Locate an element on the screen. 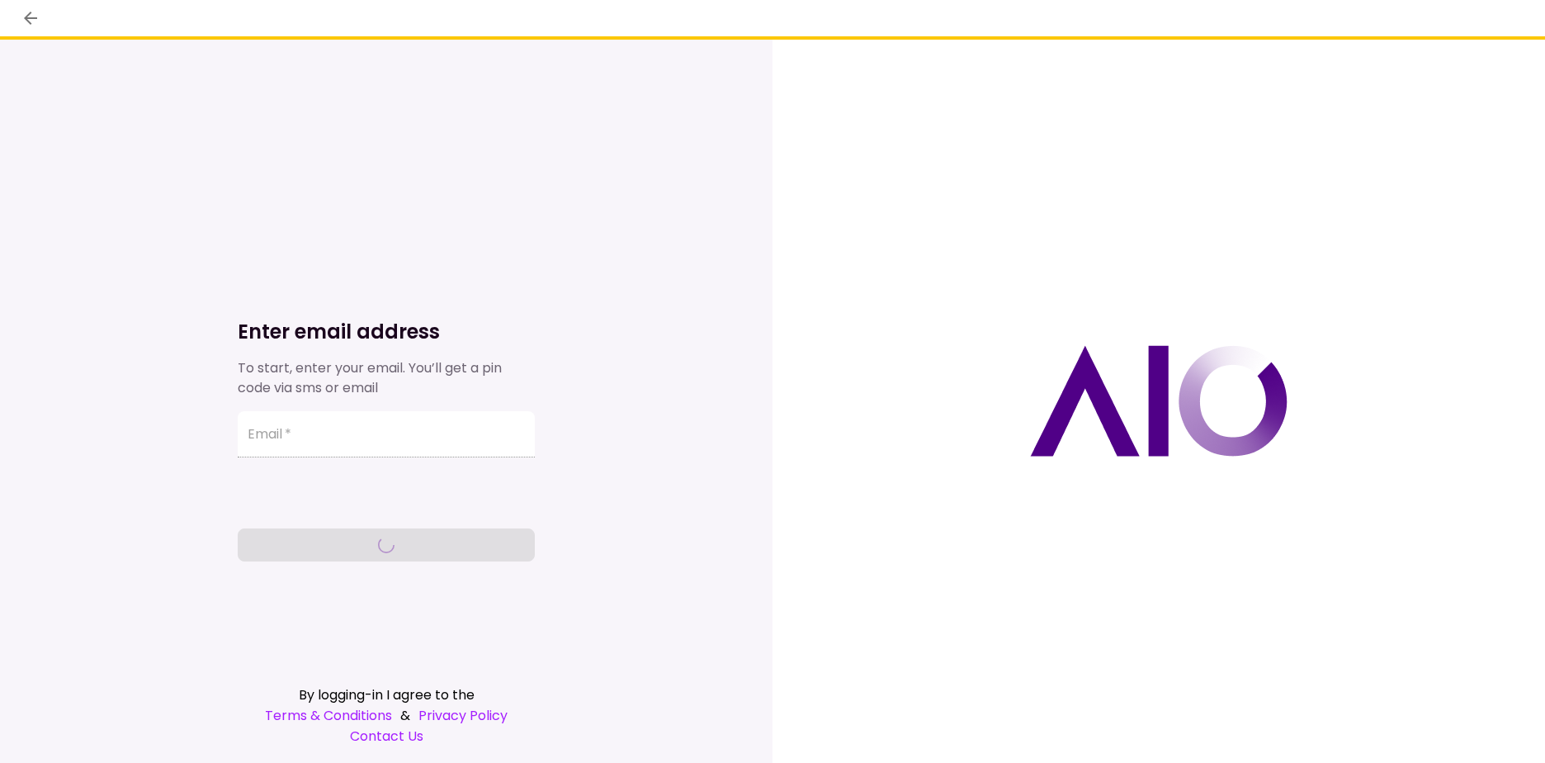  div: To start, enter your email. You’ll get a pin code via sms or email is located at coordinates (386, 378).